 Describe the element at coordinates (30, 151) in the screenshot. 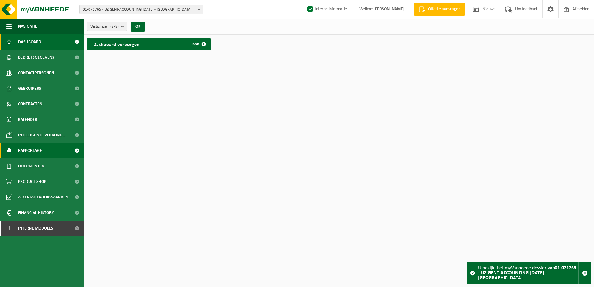

I see `span: Rapportage` at that location.